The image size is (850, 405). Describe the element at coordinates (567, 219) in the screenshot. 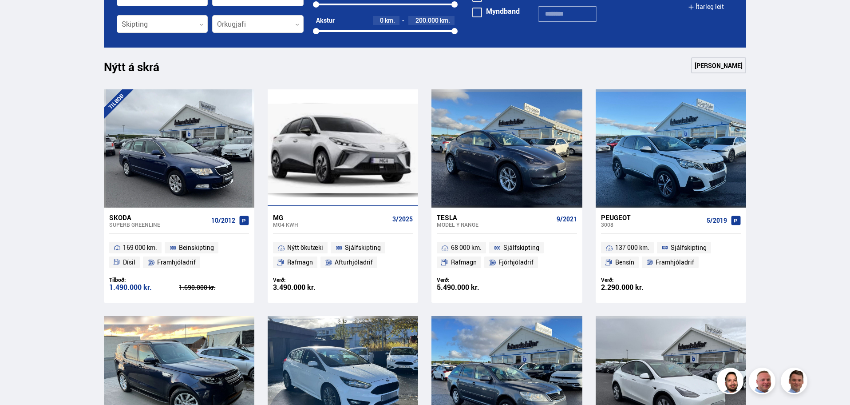

I see `span: 9/2021` at that location.